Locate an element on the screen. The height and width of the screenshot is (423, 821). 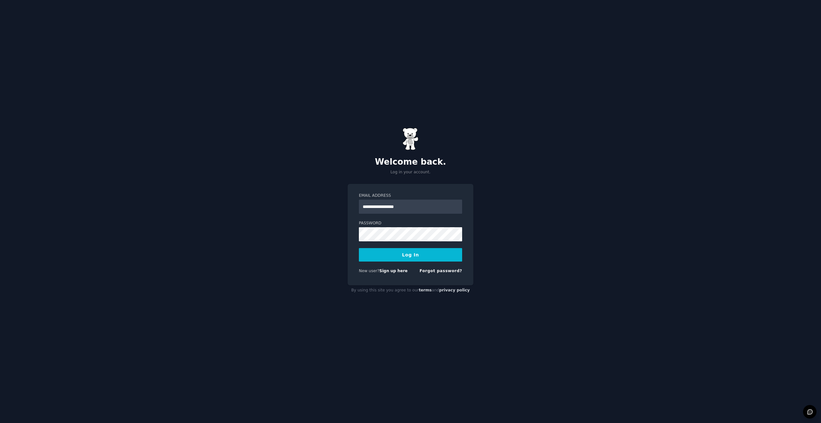
span: New user? is located at coordinates (369, 271).